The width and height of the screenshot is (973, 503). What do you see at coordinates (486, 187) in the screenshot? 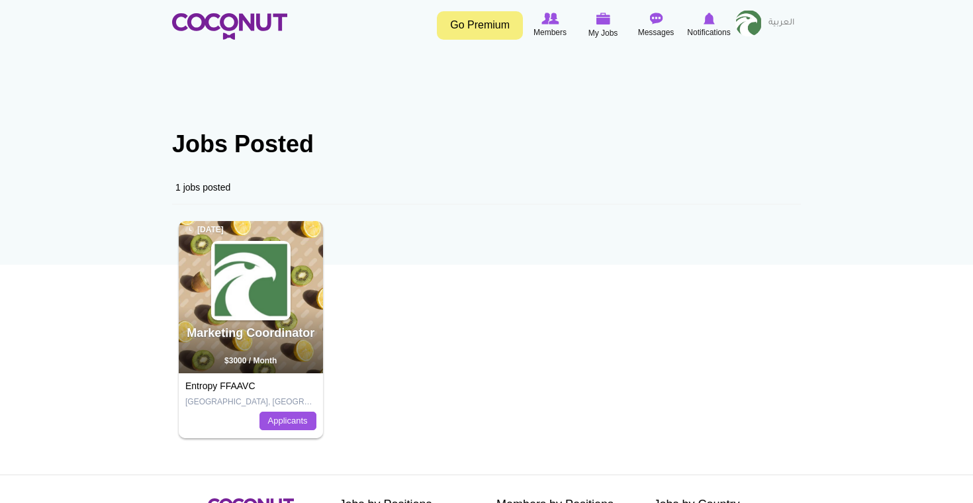
I see `div: 1 jobs posted` at bounding box center [486, 187].